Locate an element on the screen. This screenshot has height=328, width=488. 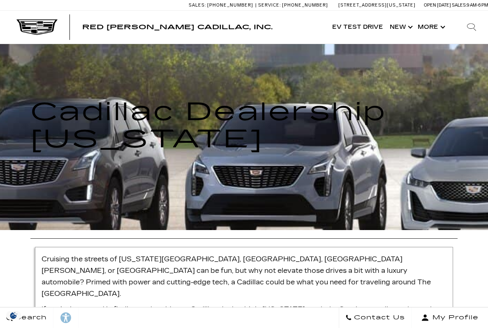
img: Cadillac Dark Logo with Cadillac White Text is located at coordinates (37, 27).